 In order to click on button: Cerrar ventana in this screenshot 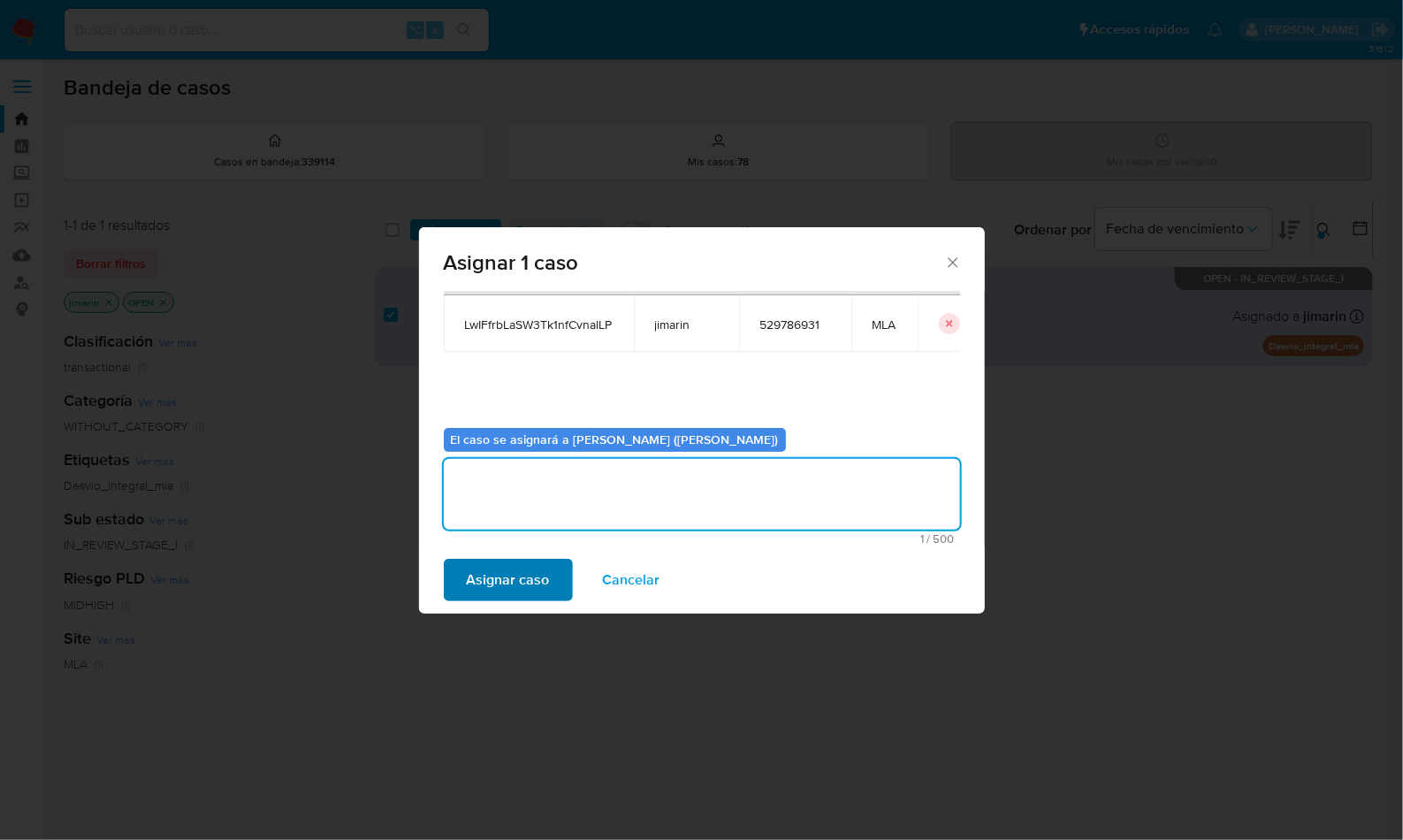, I will do `click(952, 262)`.